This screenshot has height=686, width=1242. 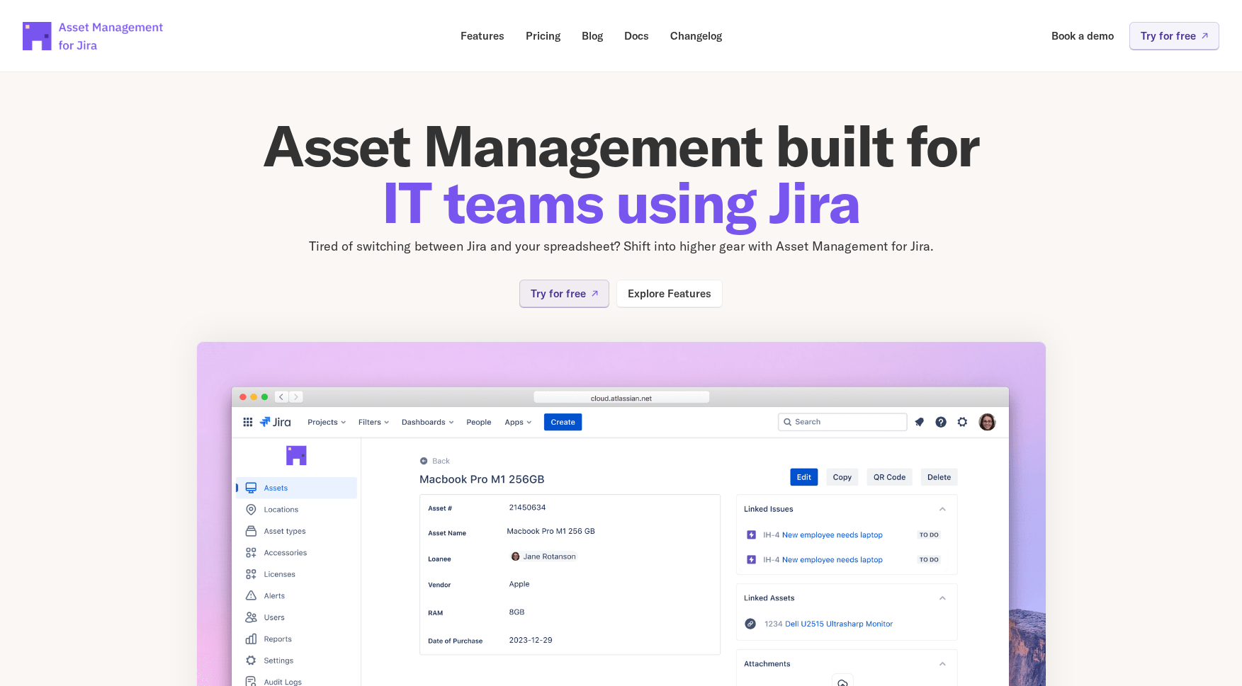 I want to click on a: Book a demo, so click(x=1082, y=35).